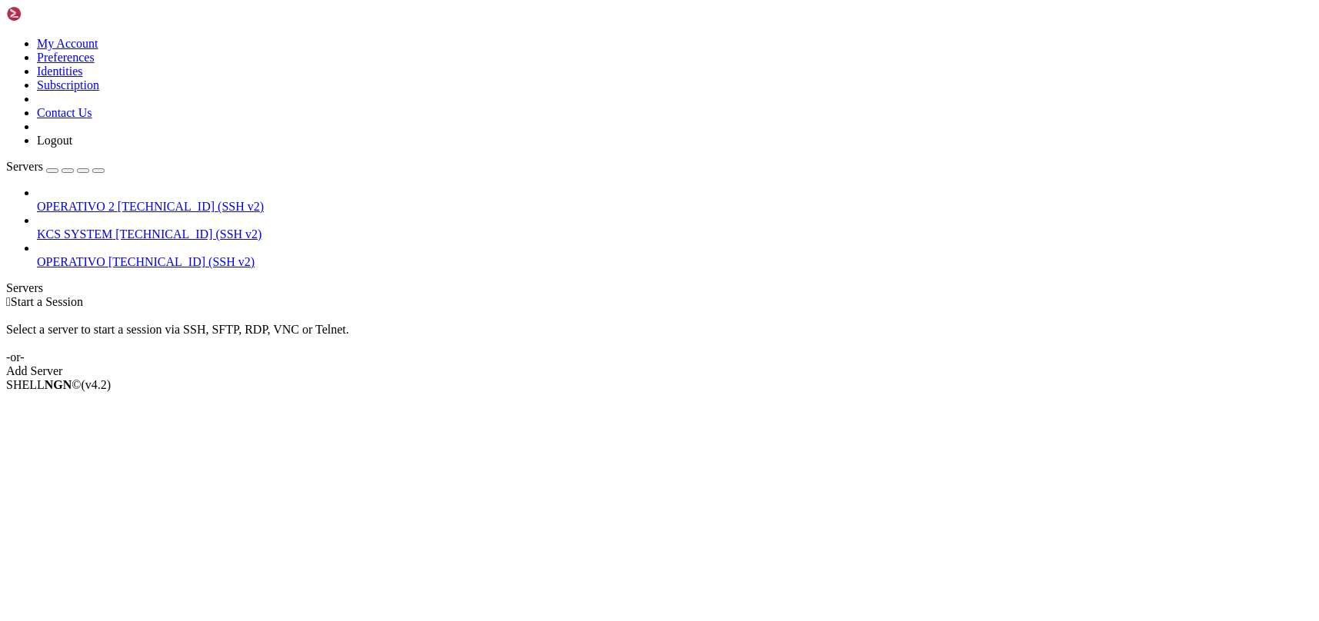  Describe the element at coordinates (50, 14) in the screenshot. I see `img: Shellngn` at that location.